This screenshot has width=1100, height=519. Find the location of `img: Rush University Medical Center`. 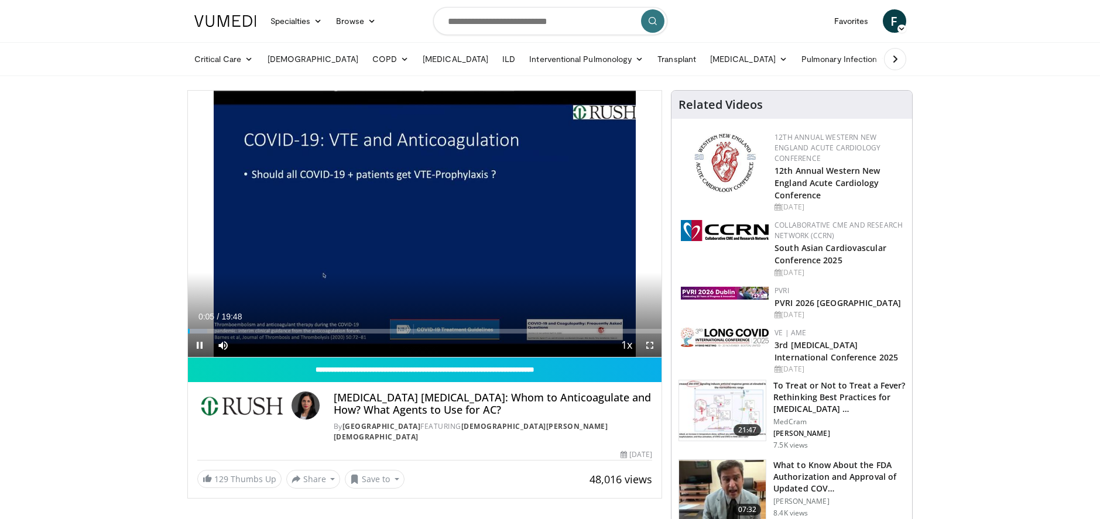

img: Rush University Medical Center is located at coordinates (242, 406).